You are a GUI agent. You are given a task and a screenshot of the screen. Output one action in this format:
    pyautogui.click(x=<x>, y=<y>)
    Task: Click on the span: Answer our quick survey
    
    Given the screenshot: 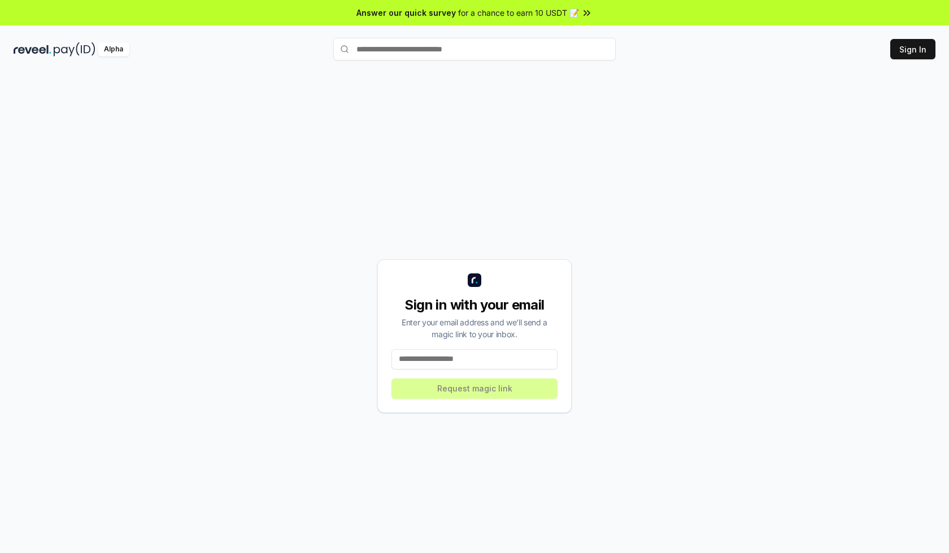 What is the action you would take?
    pyautogui.click(x=406, y=12)
    